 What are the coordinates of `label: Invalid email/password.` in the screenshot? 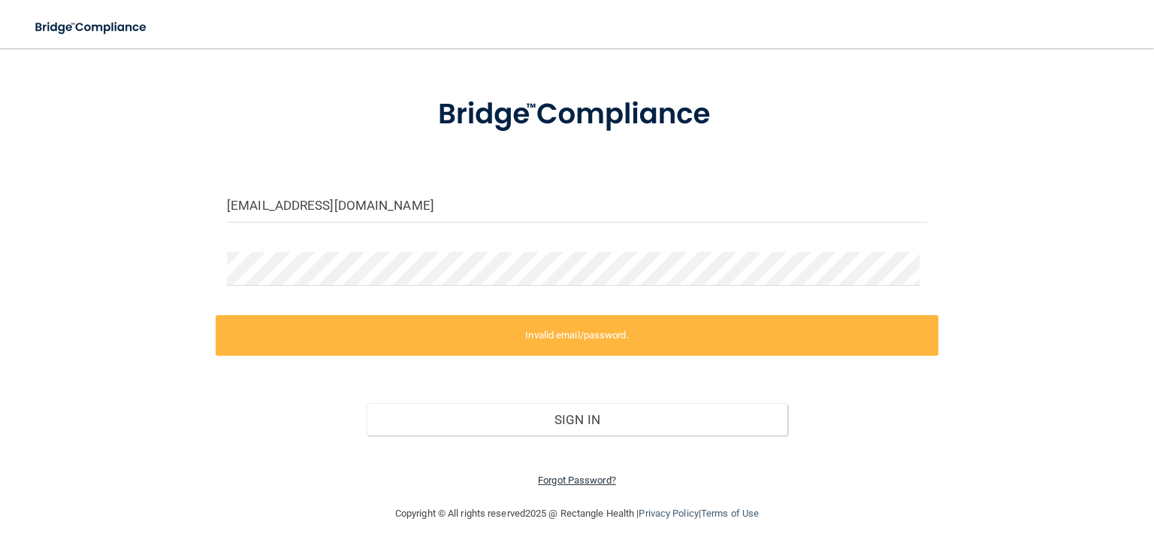 It's located at (577, 335).